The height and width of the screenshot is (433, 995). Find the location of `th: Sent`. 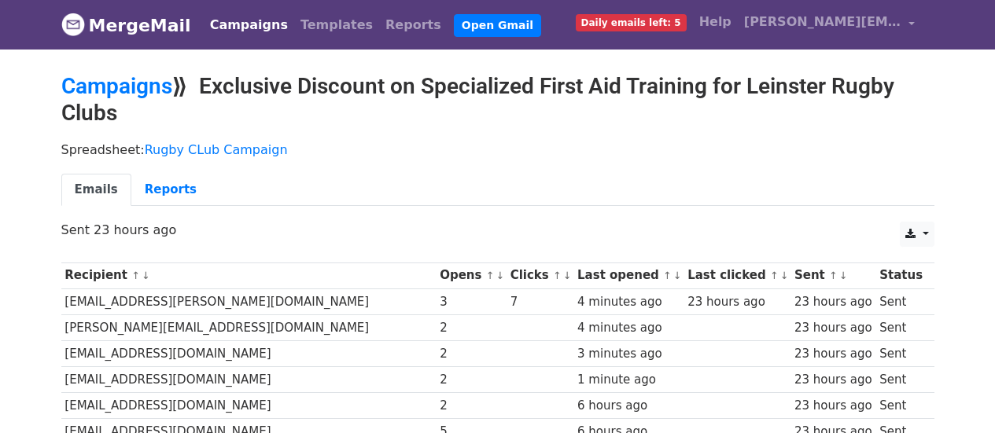

th: Sent is located at coordinates (833, 275).